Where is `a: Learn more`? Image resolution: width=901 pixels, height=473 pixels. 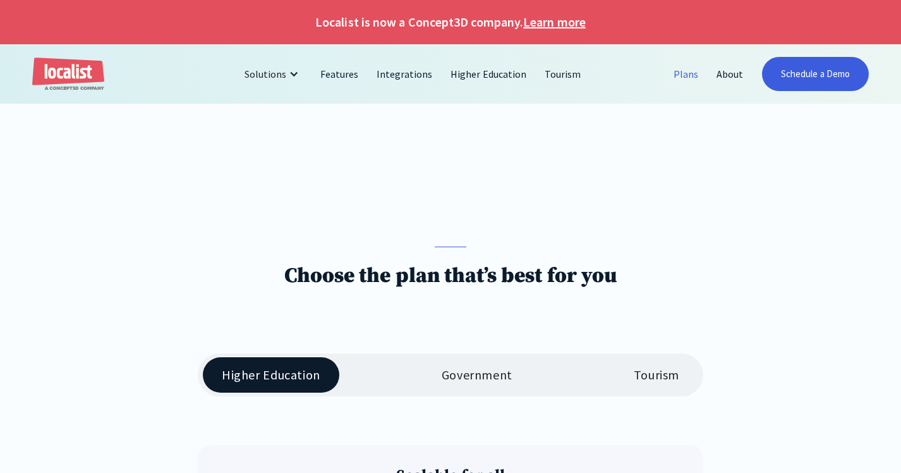
a: Learn more is located at coordinates (554, 22).